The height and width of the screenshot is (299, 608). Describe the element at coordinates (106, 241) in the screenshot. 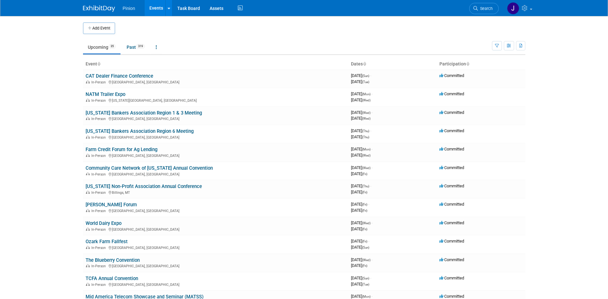

I see `a: Ozark Farm Fallfest` at that location.